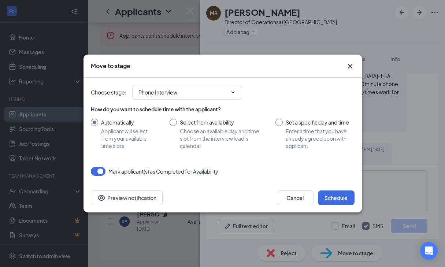 This screenshot has width=445, height=267. I want to click on span: Mark applicant(s) as Completed for Availability, so click(164, 172).